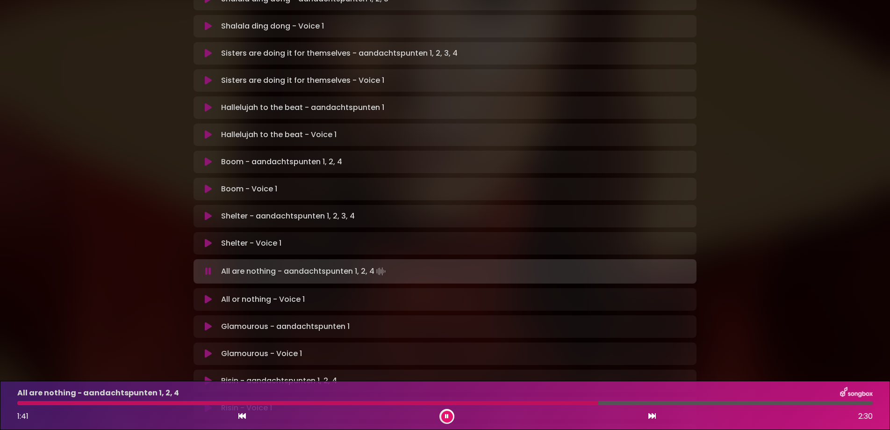  What do you see at coordinates (303, 108) in the screenshot?
I see `p: Hallelujah to the beat - aandachtspunten 1` at bounding box center [303, 108].